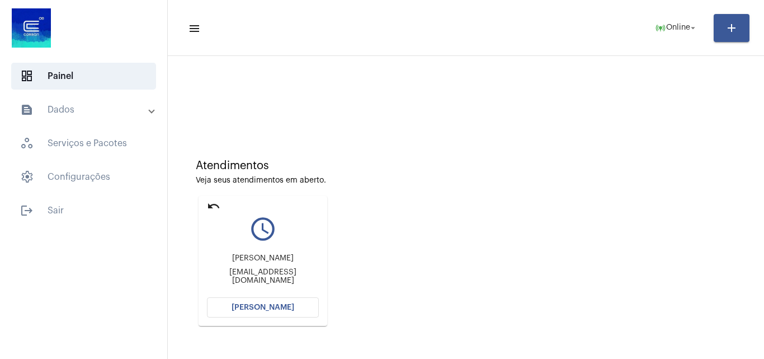  I want to click on span: Painel, so click(83, 76).